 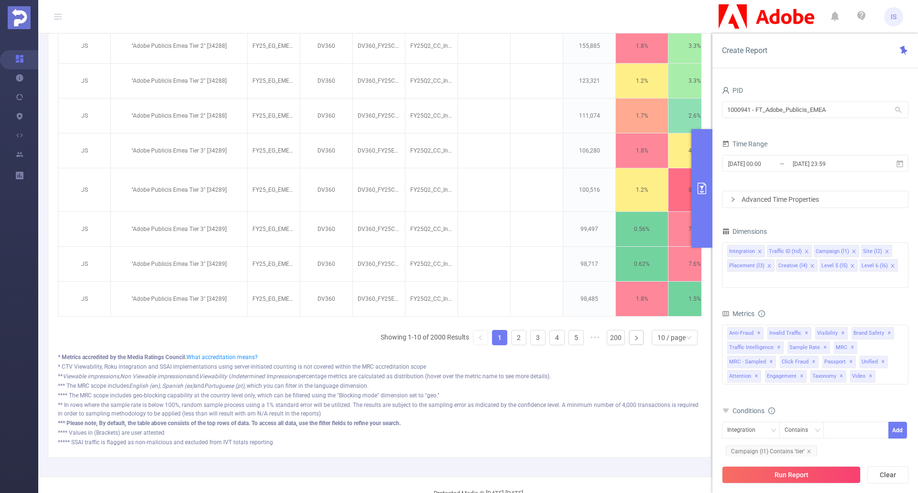 I want to click on li: Next Page, so click(x=636, y=338).